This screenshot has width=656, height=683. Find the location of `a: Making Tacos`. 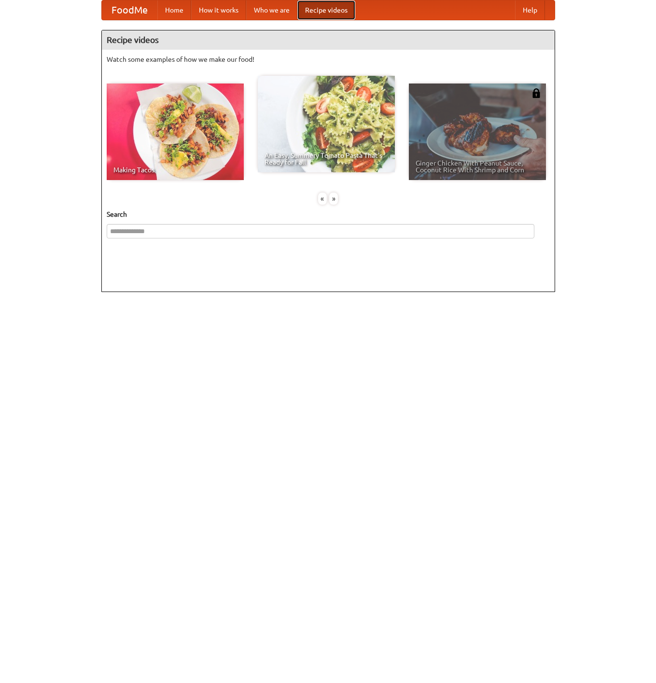

a: Making Tacos is located at coordinates (175, 132).